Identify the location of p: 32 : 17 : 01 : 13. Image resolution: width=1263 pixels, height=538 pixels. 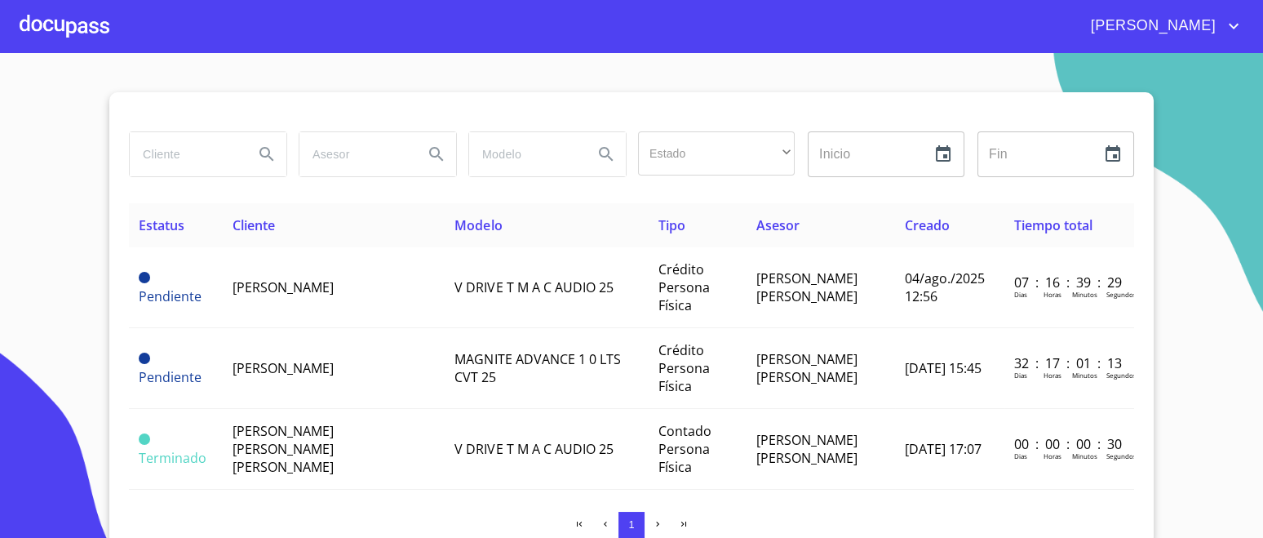
(1069, 363).